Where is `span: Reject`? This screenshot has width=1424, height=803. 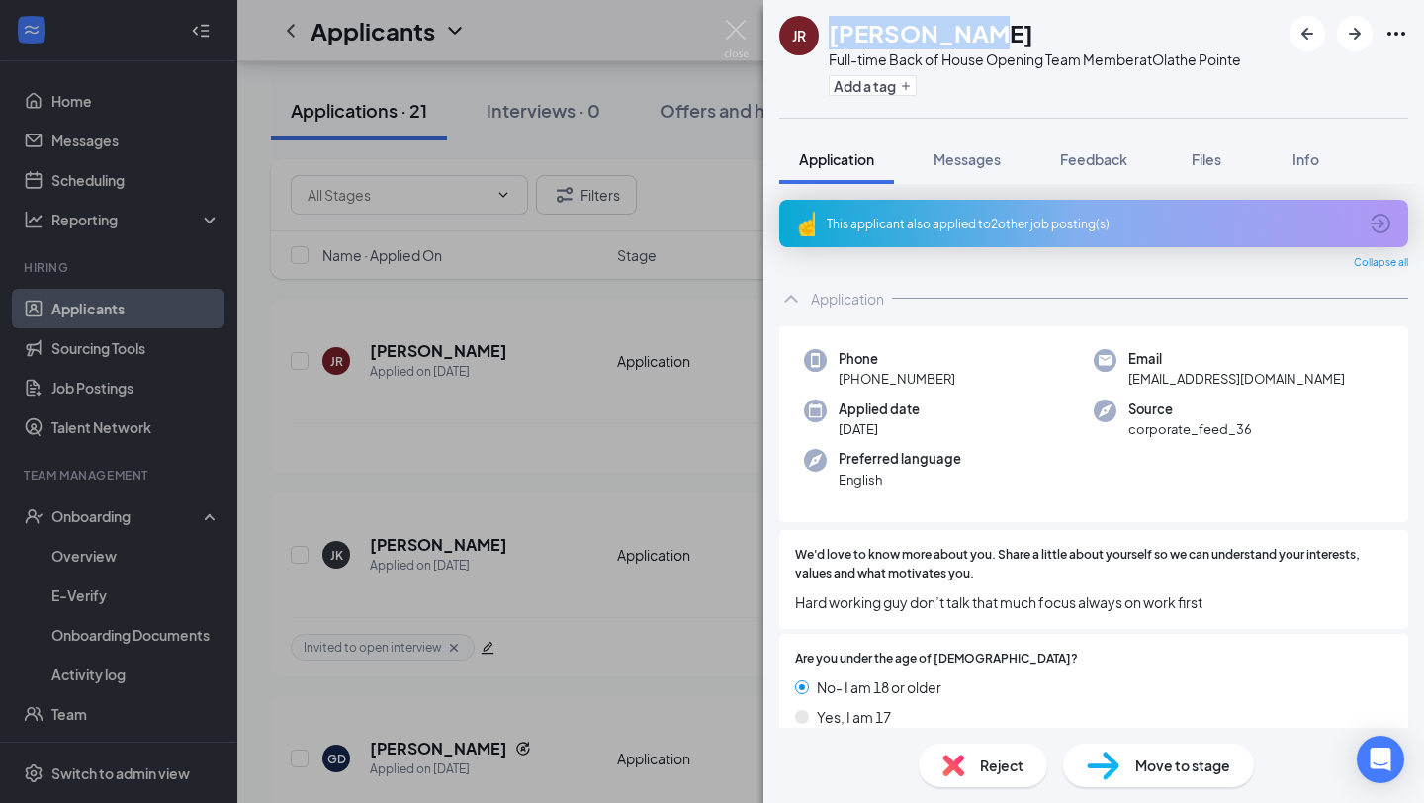
span: Reject is located at coordinates (1002, 766).